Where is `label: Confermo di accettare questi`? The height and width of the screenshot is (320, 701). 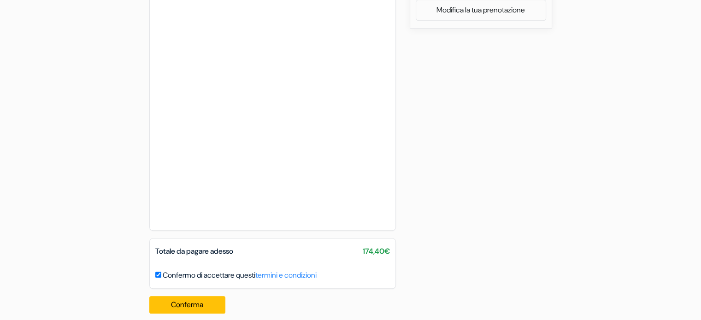
label: Confermo di accettare questi is located at coordinates (240, 276).